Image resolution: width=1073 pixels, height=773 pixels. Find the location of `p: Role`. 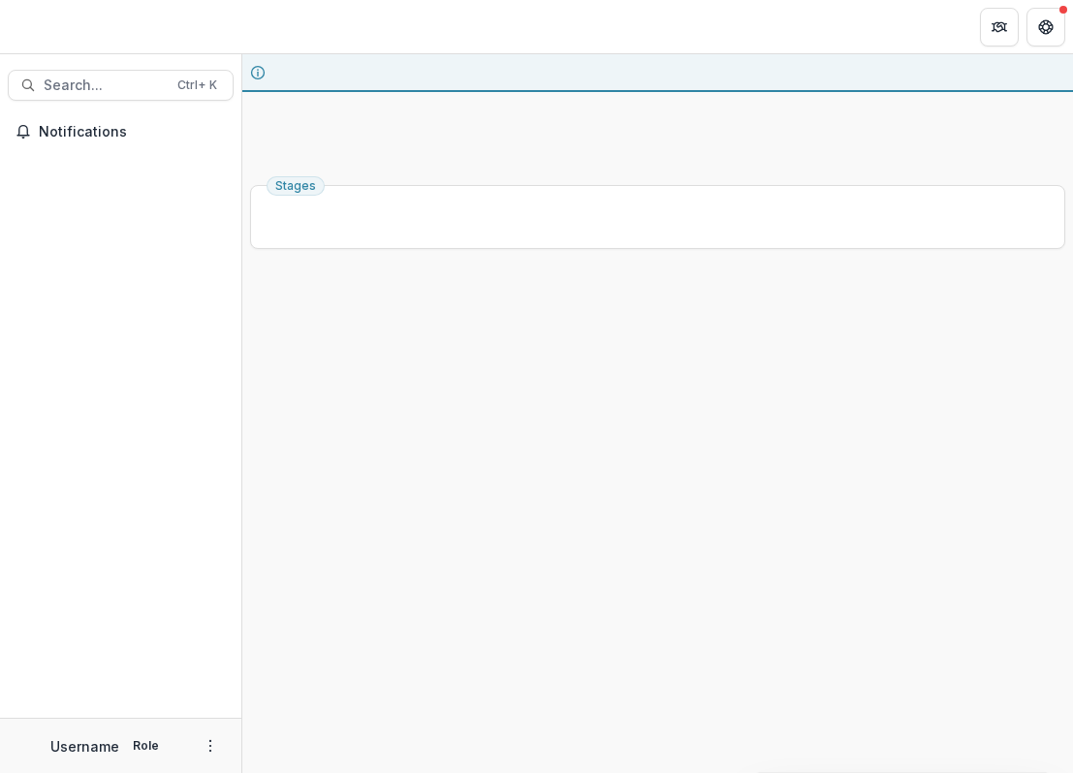

p: Role is located at coordinates (145, 746).